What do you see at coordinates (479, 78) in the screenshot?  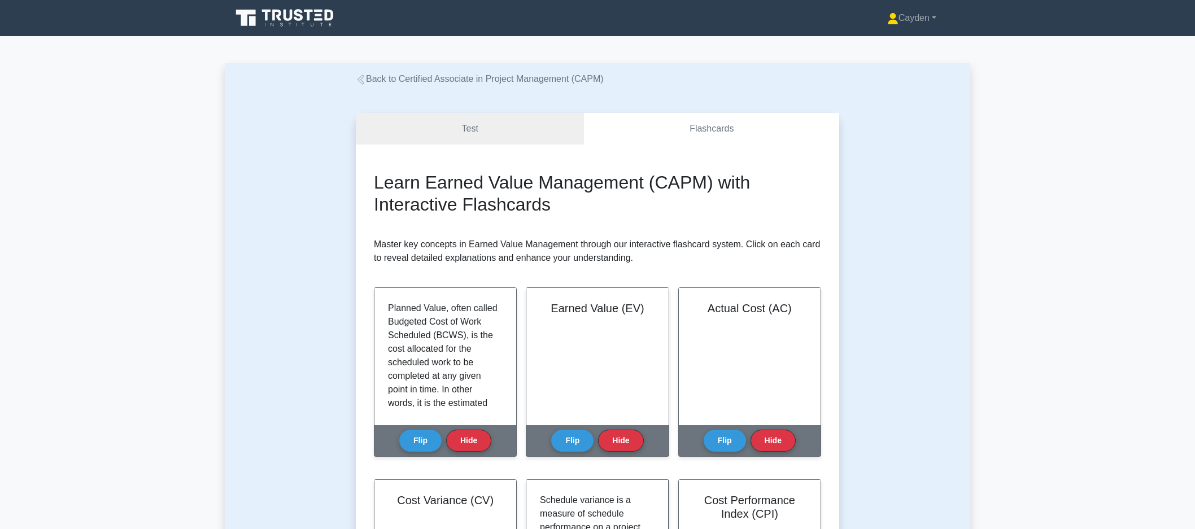 I see `a: Back to Certified Associate in Project Management (CAPM)` at bounding box center [479, 78].